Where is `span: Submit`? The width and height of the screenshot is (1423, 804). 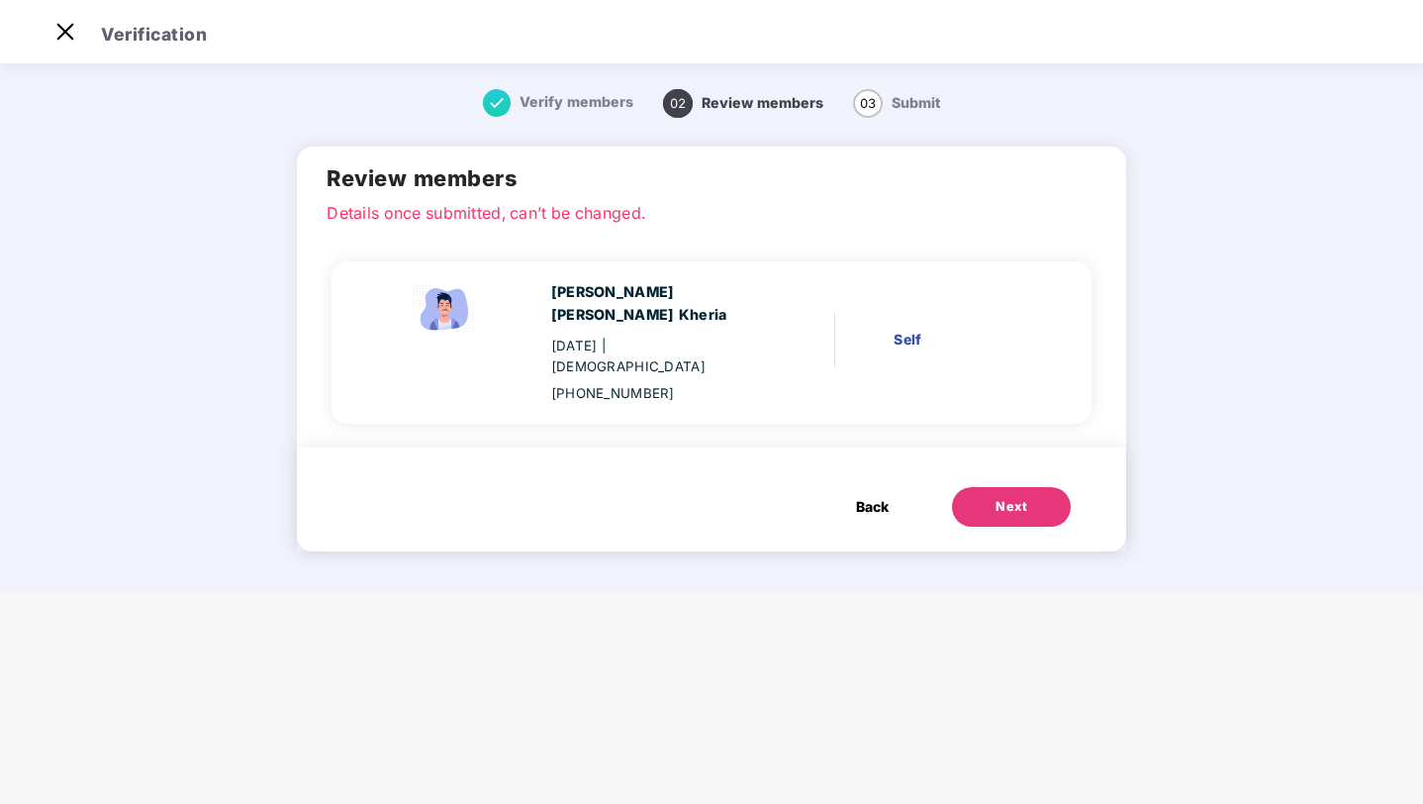
span: Submit is located at coordinates (916, 102).